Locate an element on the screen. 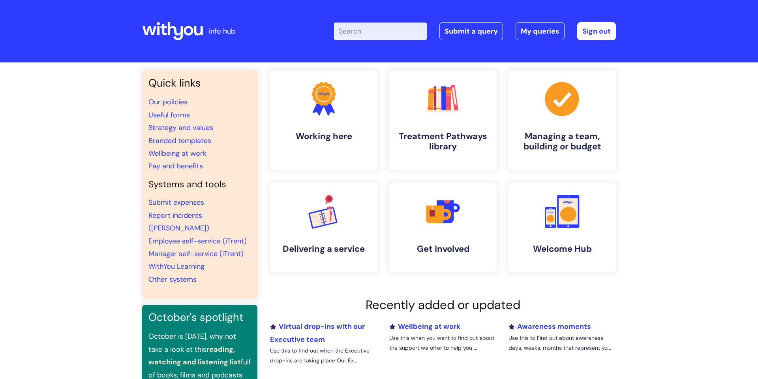 The height and width of the screenshot is (379, 758). h3: October's spotlight is located at coordinates (200, 317).